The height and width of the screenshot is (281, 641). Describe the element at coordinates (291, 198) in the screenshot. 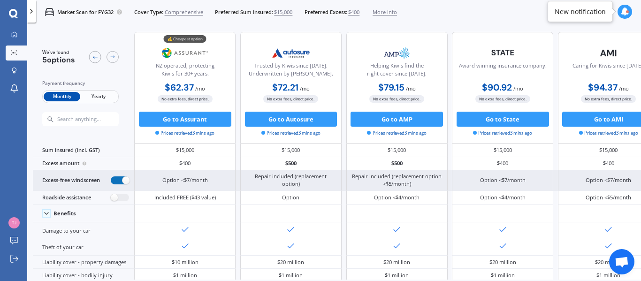

I see `div: Option` at that location.